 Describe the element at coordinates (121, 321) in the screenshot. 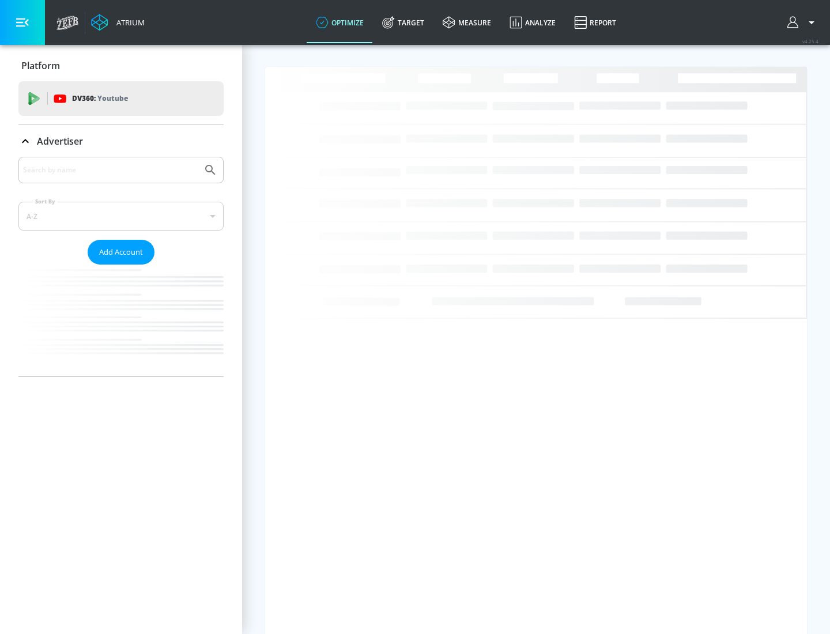

I see `nav: list of Advertiser` at that location.